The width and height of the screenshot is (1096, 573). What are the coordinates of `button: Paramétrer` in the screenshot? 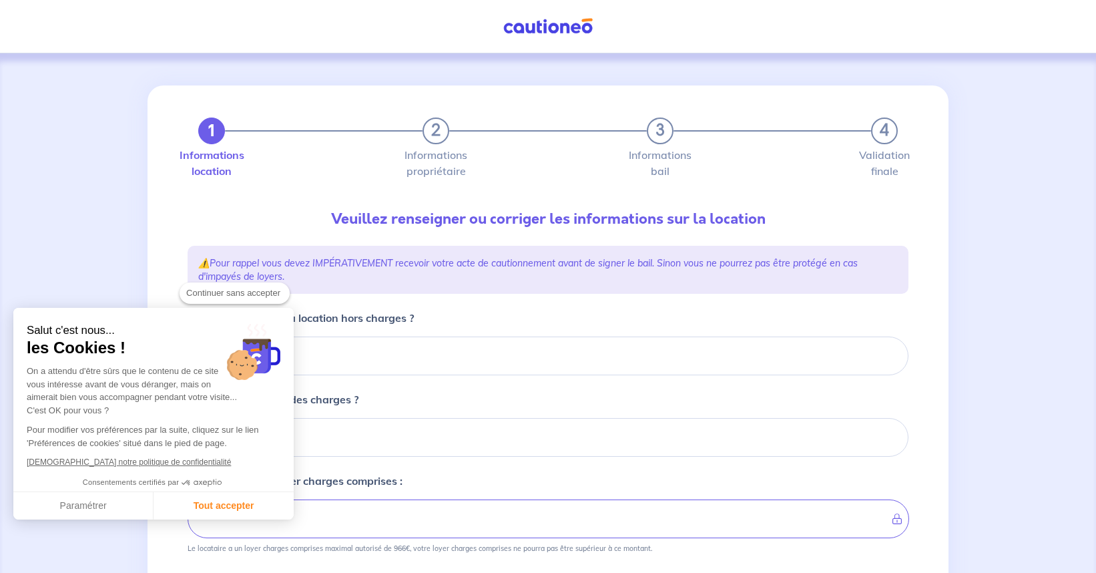 It's located at (83, 506).